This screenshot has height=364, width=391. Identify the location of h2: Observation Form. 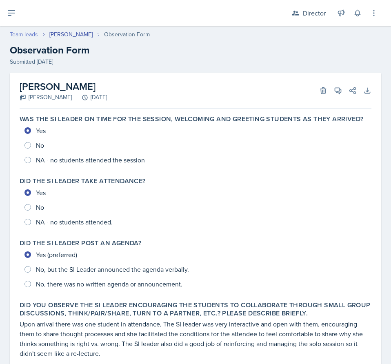
(195, 50).